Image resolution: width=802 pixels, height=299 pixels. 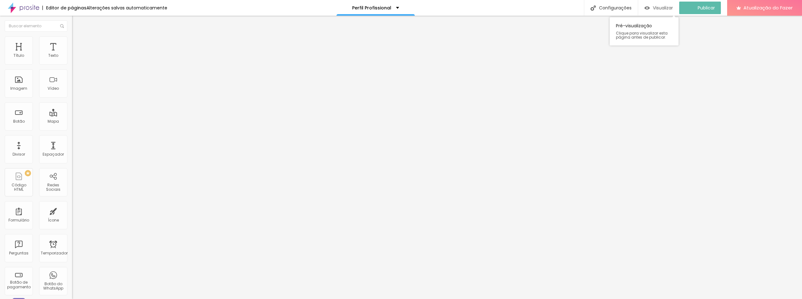 I want to click on button: Publicar, so click(x=700, y=8).